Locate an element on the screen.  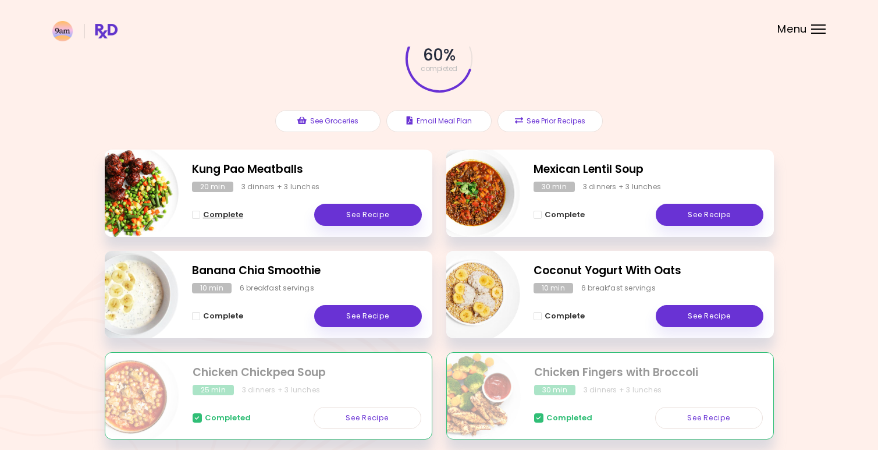
h2: Chicken Fingers with Broccoli is located at coordinates (648, 372).